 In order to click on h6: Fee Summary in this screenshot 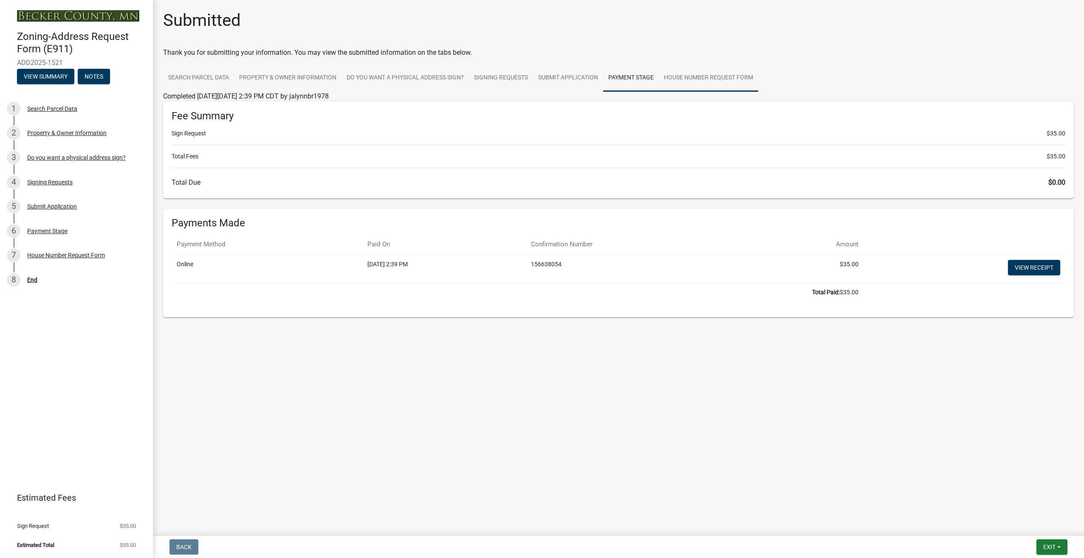, I will do `click(619, 116)`.